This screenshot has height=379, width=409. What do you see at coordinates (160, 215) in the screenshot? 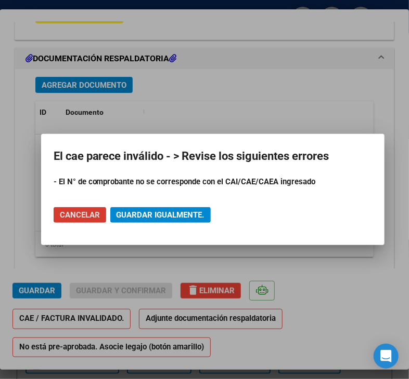
I see `button: Guardar igualmente.` at bounding box center [160, 215].